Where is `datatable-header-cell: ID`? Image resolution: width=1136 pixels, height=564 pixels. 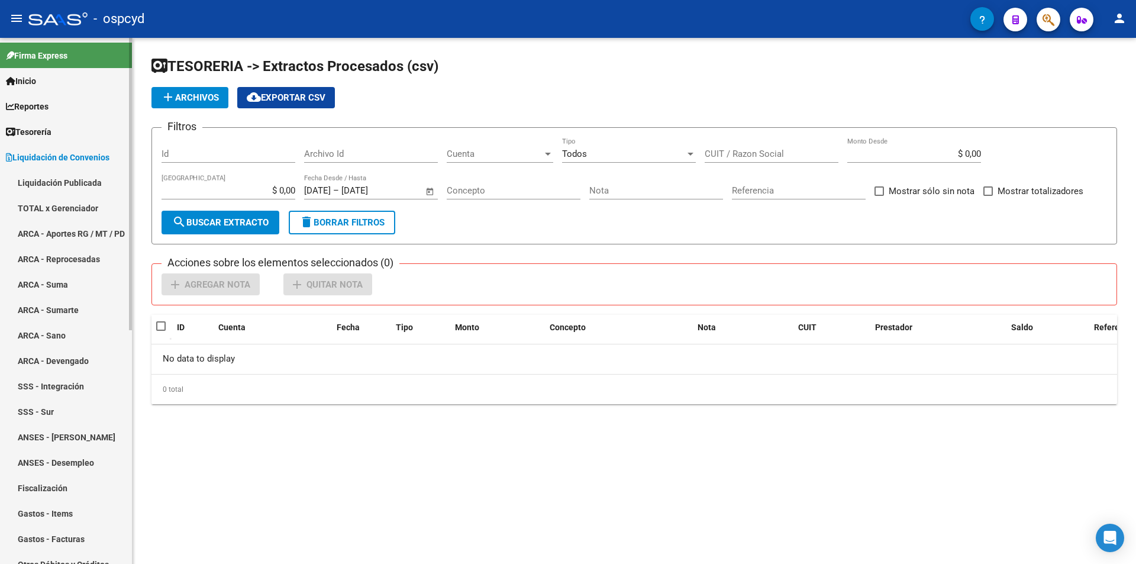
datatable-header-cell: ID is located at coordinates (193, 327).